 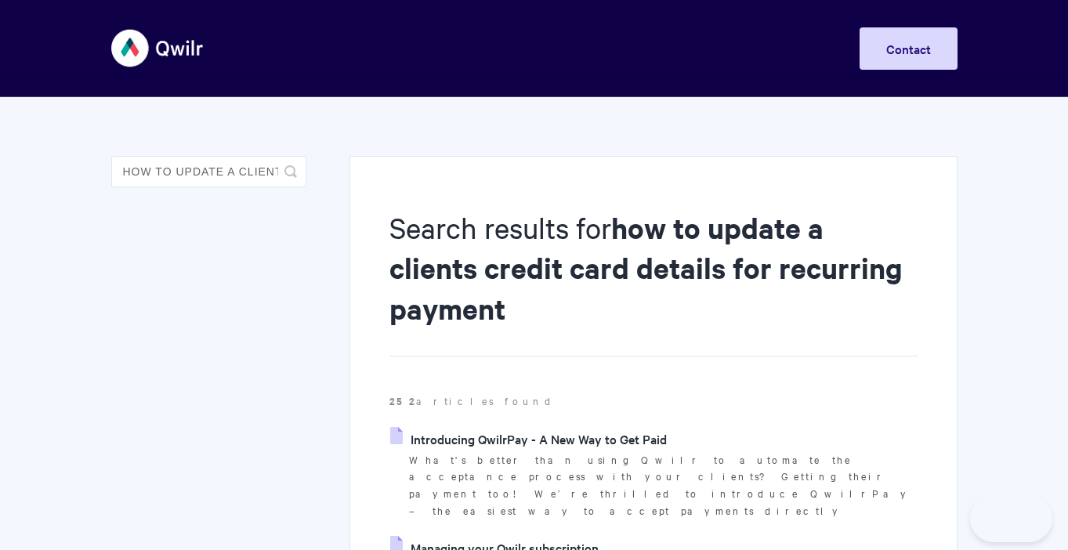 I want to click on h1: Search results for, so click(x=653, y=282).